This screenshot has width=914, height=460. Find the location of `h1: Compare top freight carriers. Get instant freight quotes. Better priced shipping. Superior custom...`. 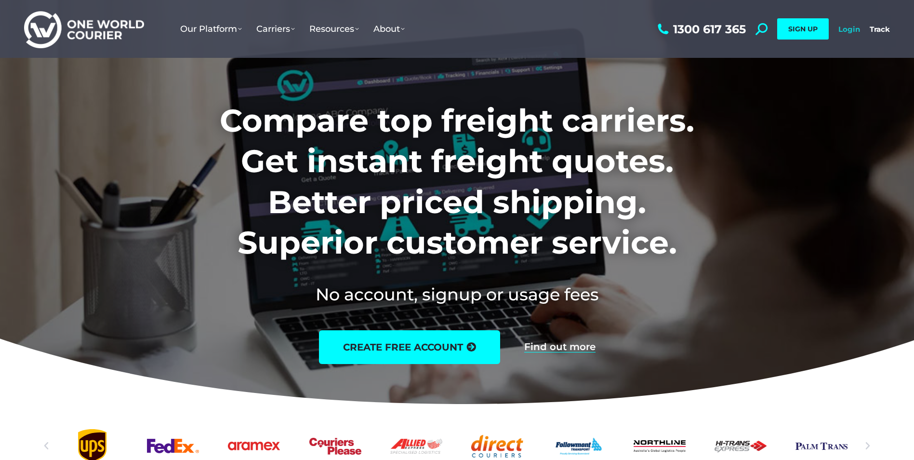

h1: Compare top freight carriers. Get instant freight quotes. Better priced shipping. Superior custom... is located at coordinates (457, 182).